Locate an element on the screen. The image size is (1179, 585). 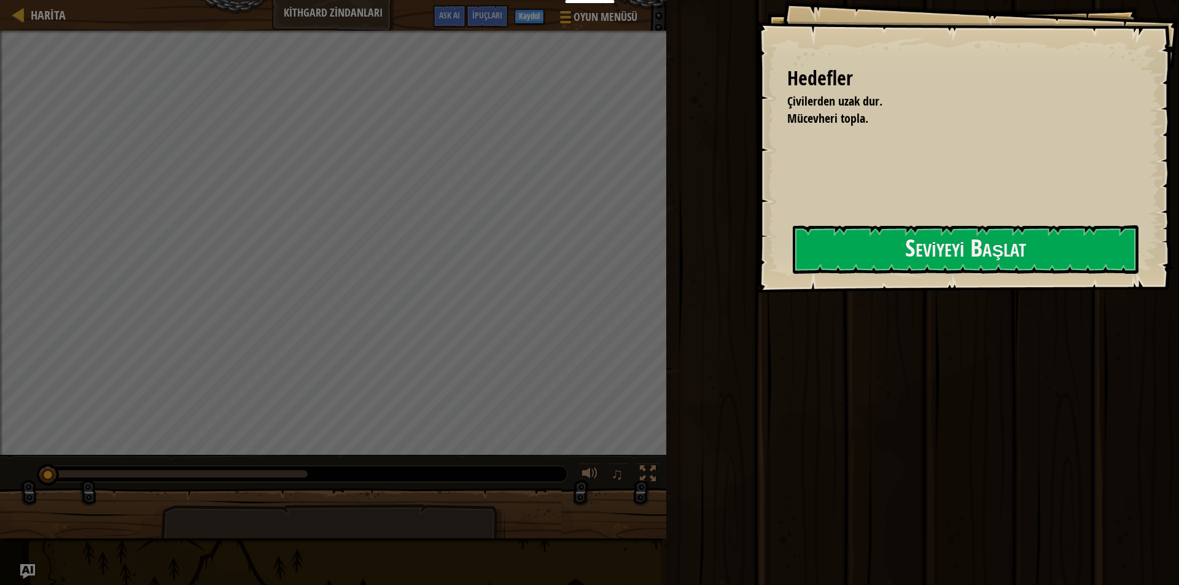
span: Ask AI is located at coordinates (450, 15).